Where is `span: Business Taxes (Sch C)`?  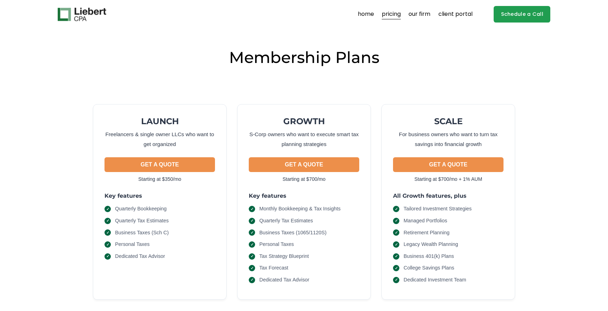 span: Business Taxes (Sch C) is located at coordinates (142, 233).